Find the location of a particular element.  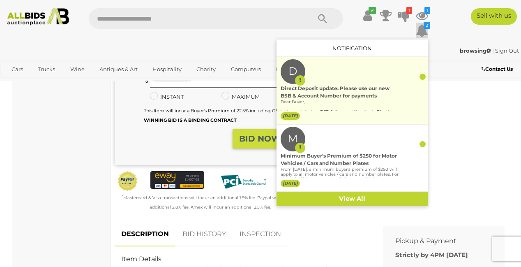

a: INSPECTION is located at coordinates (260, 234).